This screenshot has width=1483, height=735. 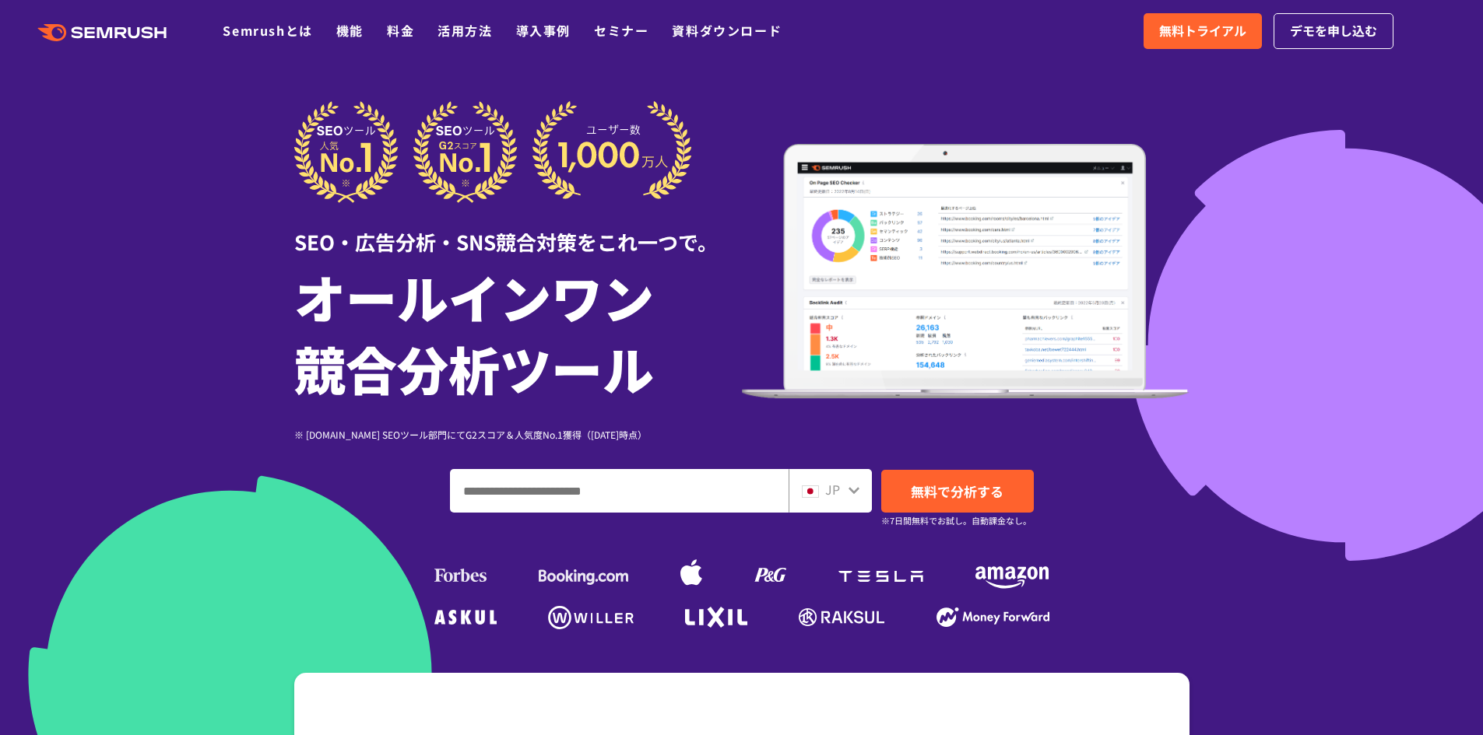 I want to click on a: Semrushとは, so click(x=267, y=30).